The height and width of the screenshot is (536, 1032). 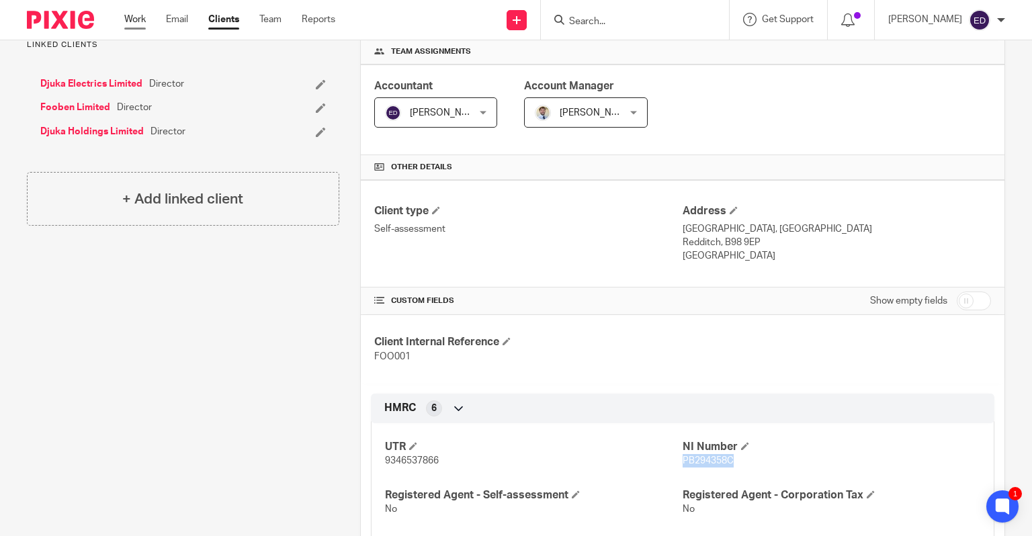 I want to click on h4: Registered Agent - Self-assessment, so click(x=533, y=495).